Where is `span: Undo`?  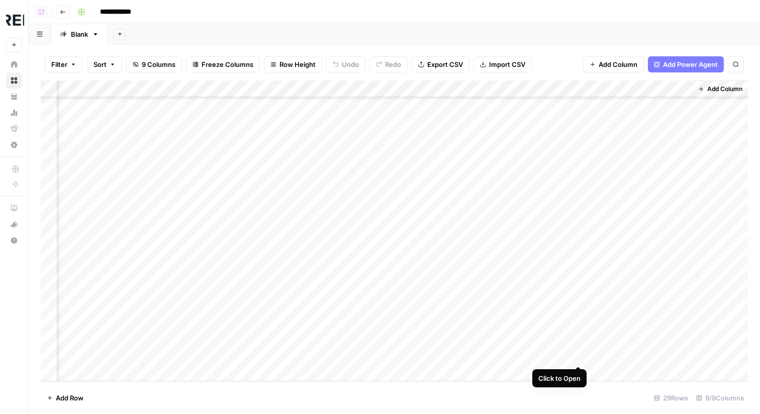
span: Undo is located at coordinates (350, 64).